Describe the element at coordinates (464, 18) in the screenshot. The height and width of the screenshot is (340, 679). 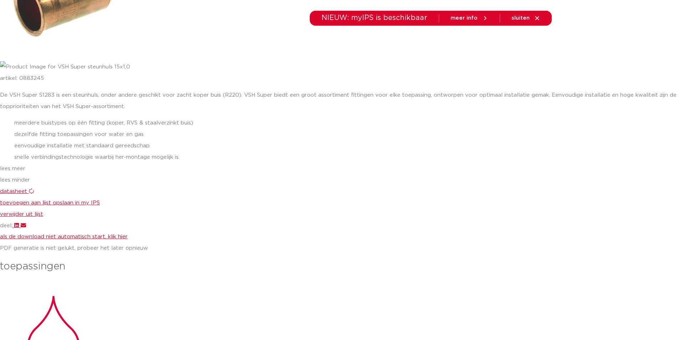
I see `span: meer info` at that location.